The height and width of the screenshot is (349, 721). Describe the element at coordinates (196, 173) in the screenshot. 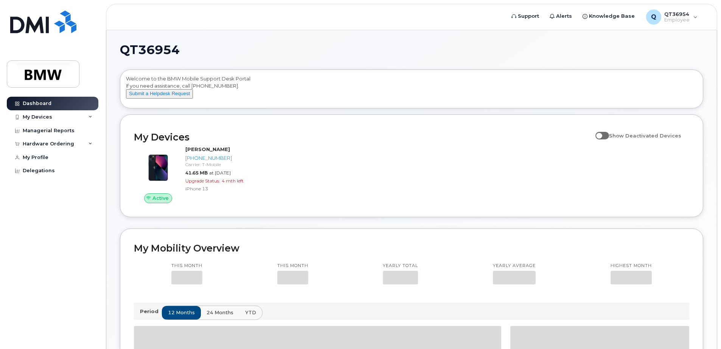

I see `span: 41.65 MB` at that location.